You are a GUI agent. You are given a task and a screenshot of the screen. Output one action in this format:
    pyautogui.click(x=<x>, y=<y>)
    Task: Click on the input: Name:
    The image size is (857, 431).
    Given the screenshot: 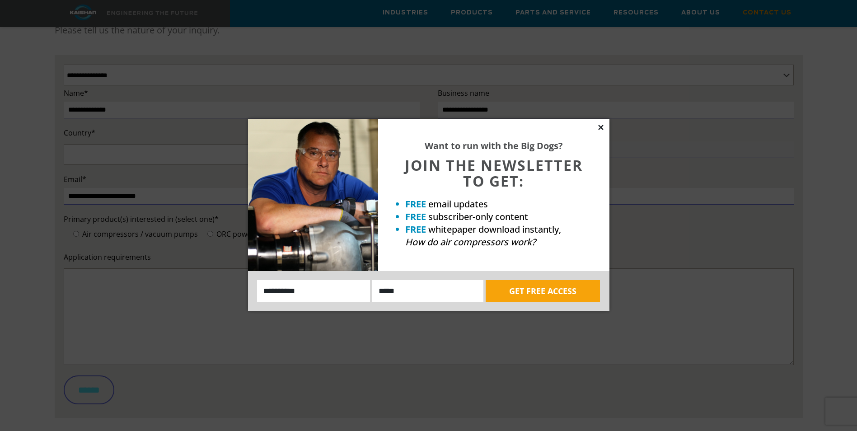 What is the action you would take?
    pyautogui.click(x=314, y=291)
    